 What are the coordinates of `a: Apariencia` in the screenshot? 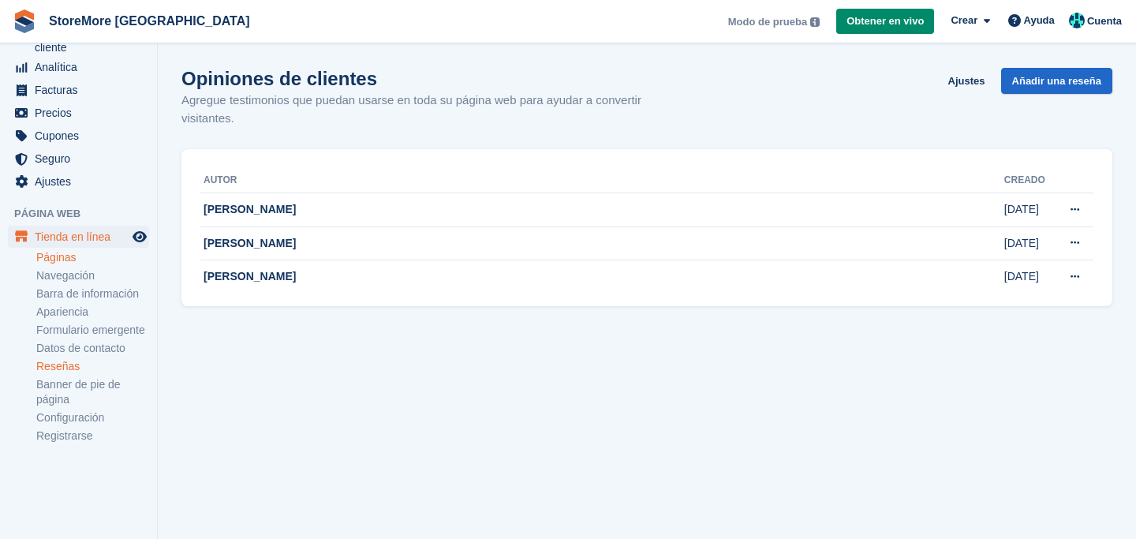 It's located at (92, 312).